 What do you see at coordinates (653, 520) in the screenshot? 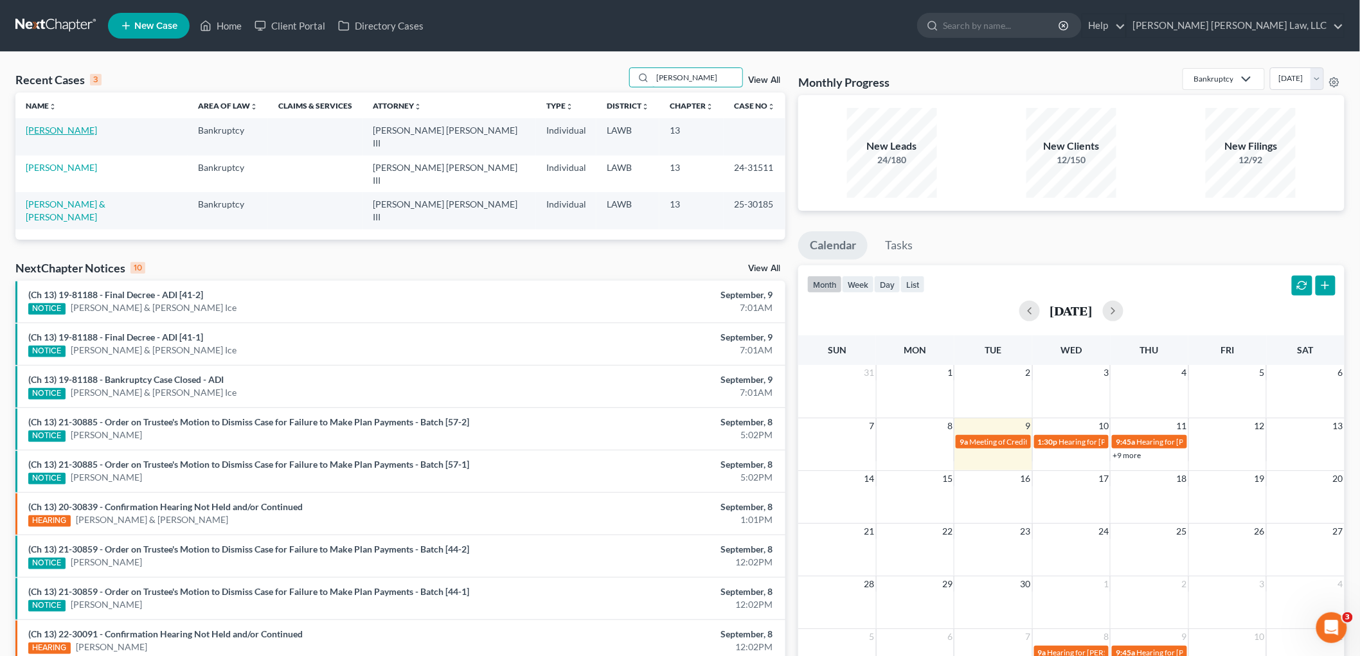
I see `div: 1:01PM` at bounding box center [653, 520].